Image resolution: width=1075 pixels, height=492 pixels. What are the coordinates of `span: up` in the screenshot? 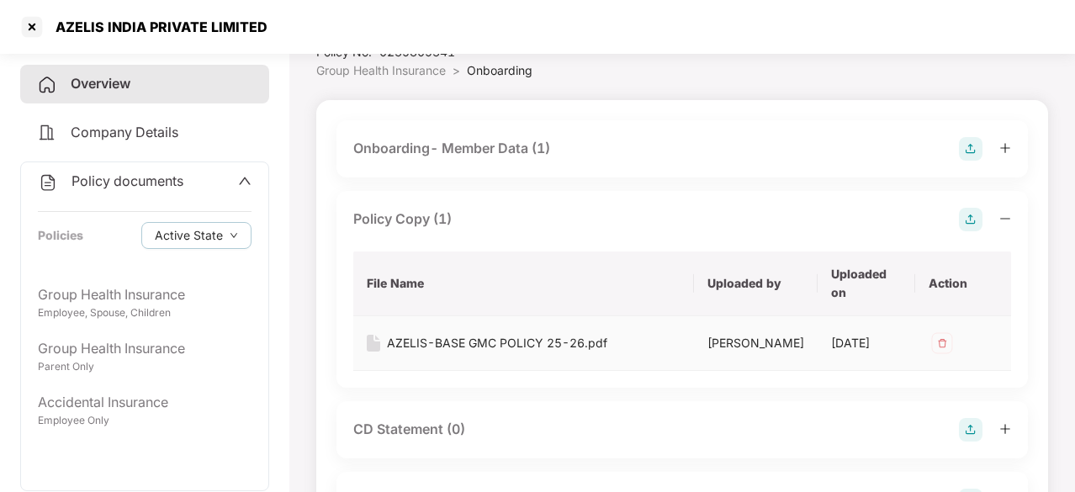 It's located at (245, 181).